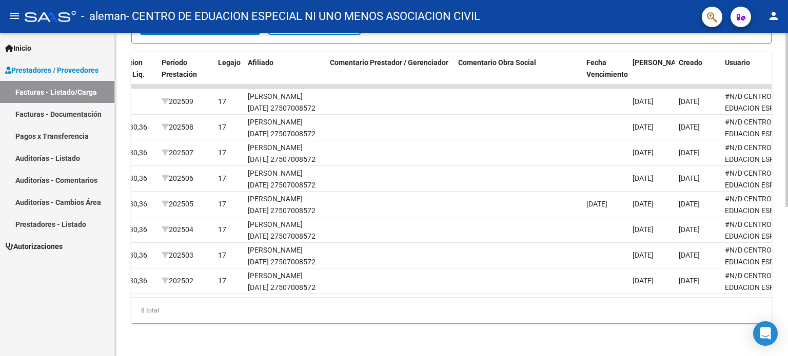  What do you see at coordinates (737, 63) in the screenshot?
I see `span: Usuario` at bounding box center [737, 63].